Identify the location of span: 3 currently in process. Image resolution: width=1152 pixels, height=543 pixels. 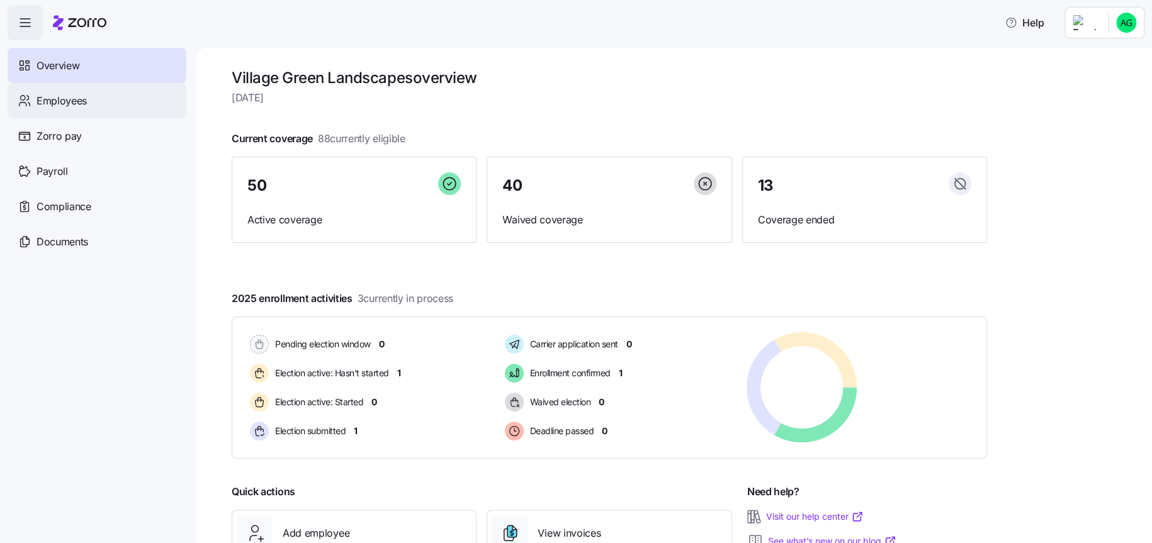
(405, 298).